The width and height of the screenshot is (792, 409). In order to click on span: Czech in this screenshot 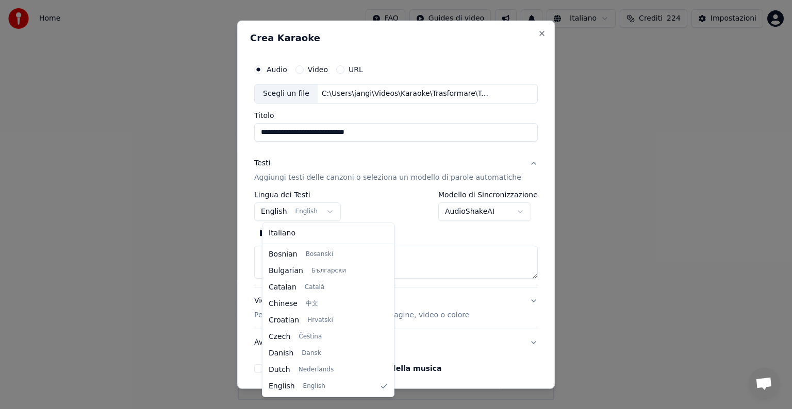, I will do `click(279, 337)`.